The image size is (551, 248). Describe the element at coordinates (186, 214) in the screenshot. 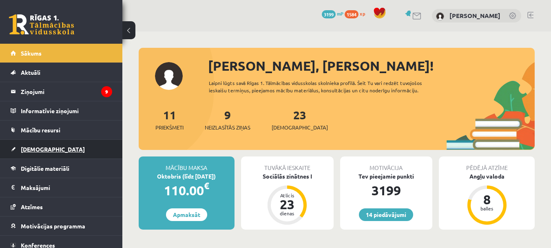

I see `a: Apmaksāt` at that location.